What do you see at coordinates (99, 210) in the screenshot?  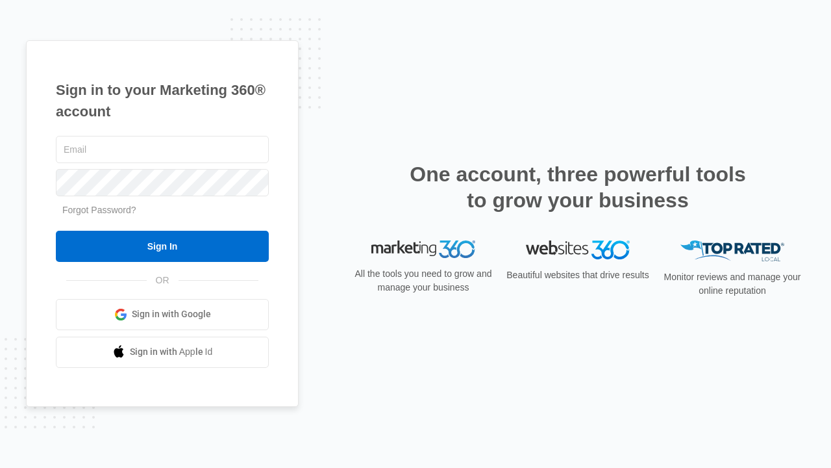 I see `a: Forgot Password?` at bounding box center [99, 210].